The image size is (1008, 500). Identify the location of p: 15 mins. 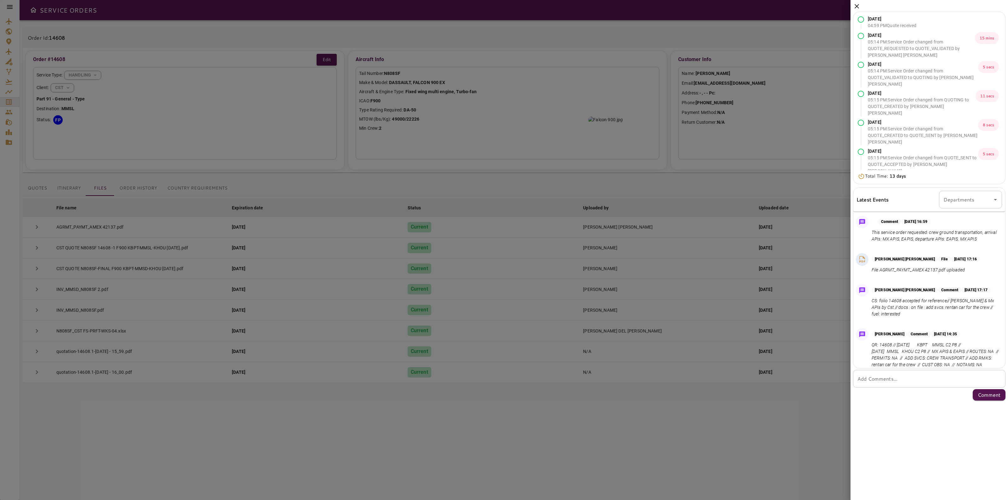
(987, 38).